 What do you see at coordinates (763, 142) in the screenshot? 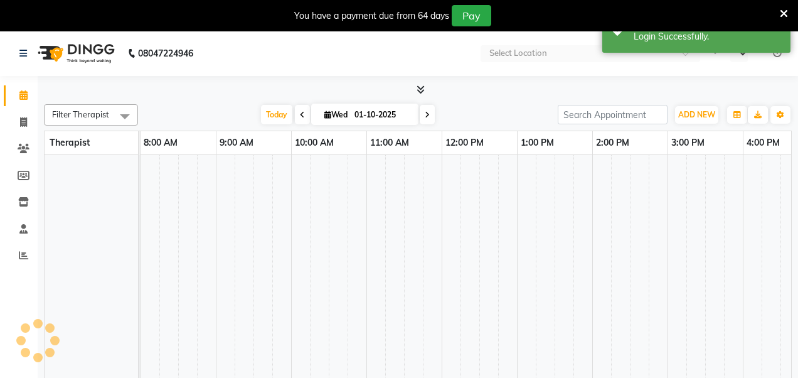
I see `a: 4:00 PM` at bounding box center [763, 142].